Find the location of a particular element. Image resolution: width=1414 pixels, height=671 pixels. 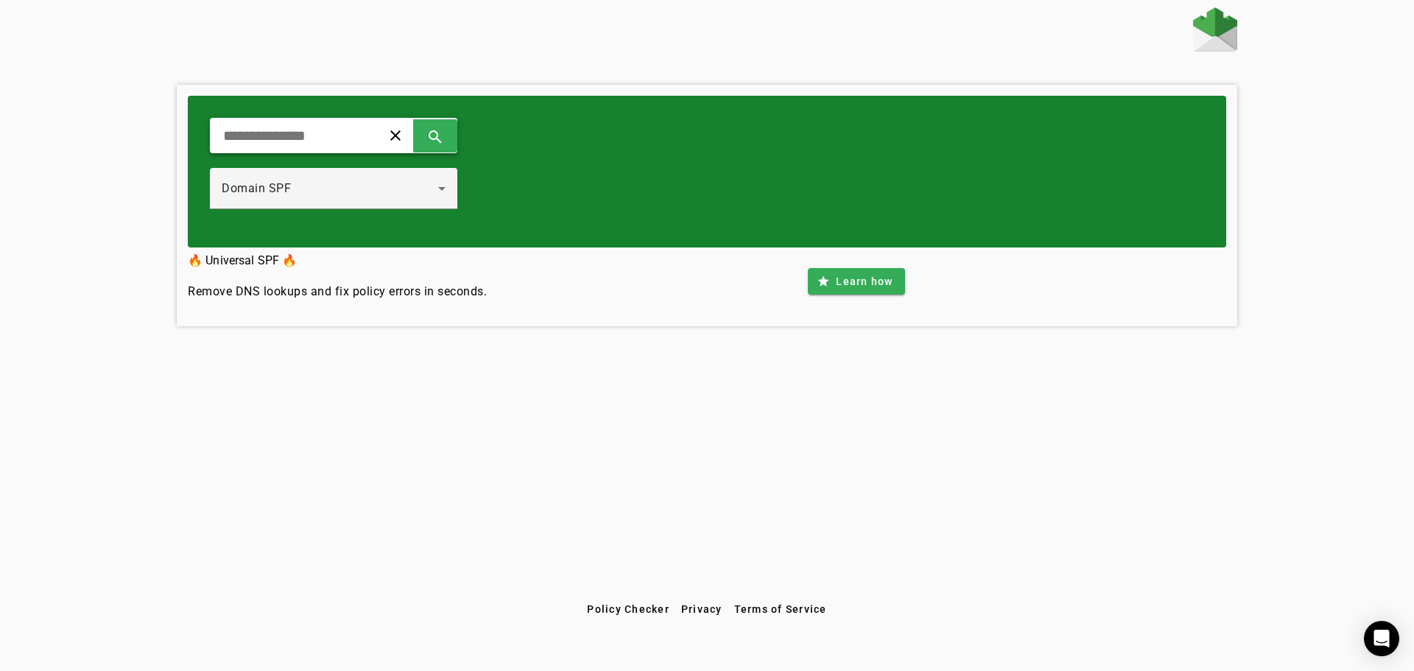

span: Learn how is located at coordinates (864, 281).